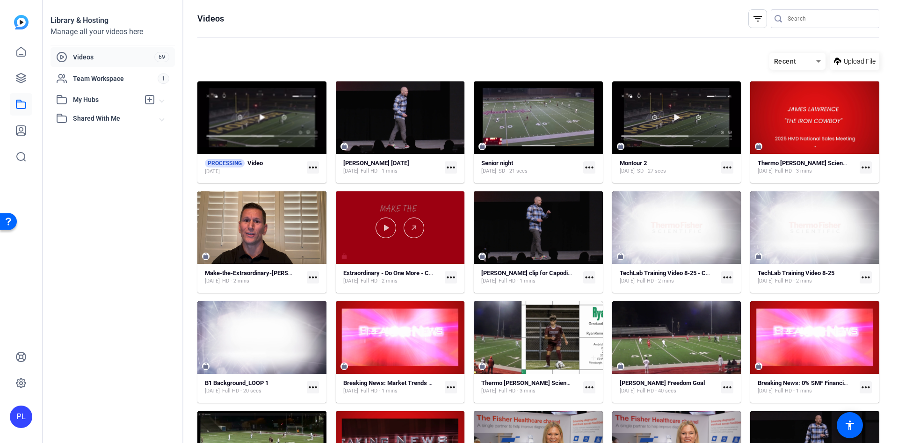 The image size is (898, 443). I want to click on strong: Breaking News: Market Trends & Triumphs Episode 1, so click(415, 383).